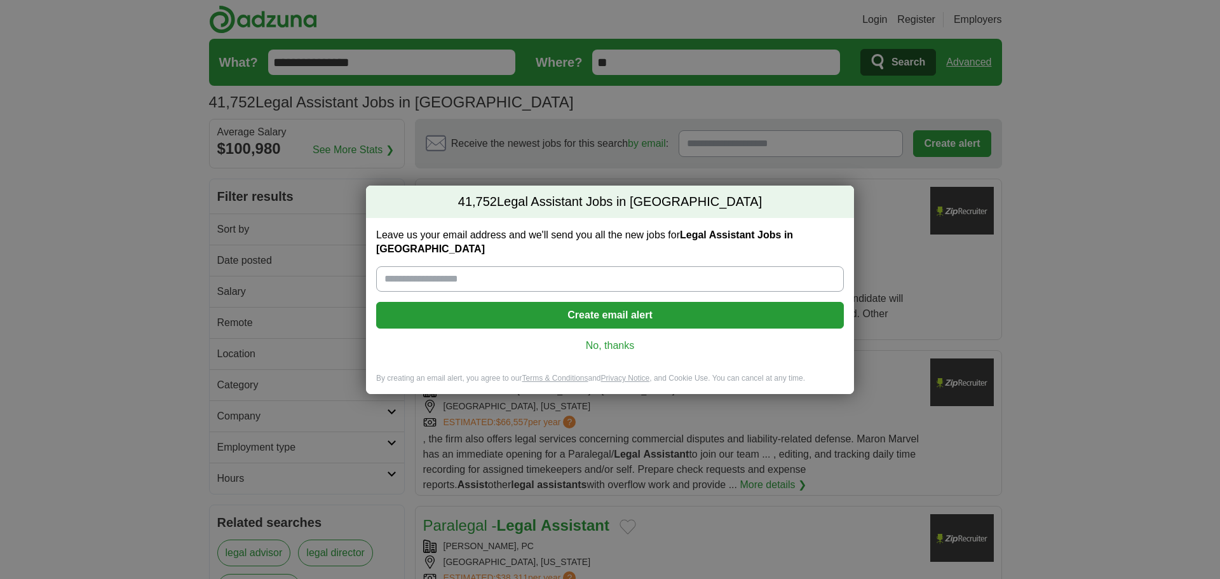 This screenshot has width=1220, height=579. I want to click on label: Leave us your email address and we'll send you all the new jobs for, so click(610, 242).